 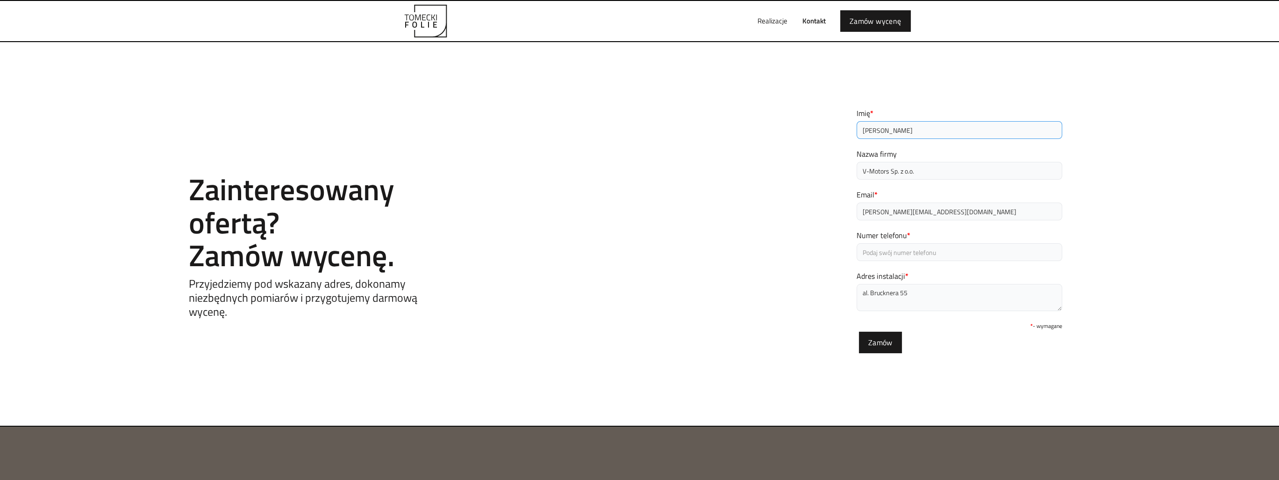 I want to click on div: - wymagane, so click(x=960, y=326).